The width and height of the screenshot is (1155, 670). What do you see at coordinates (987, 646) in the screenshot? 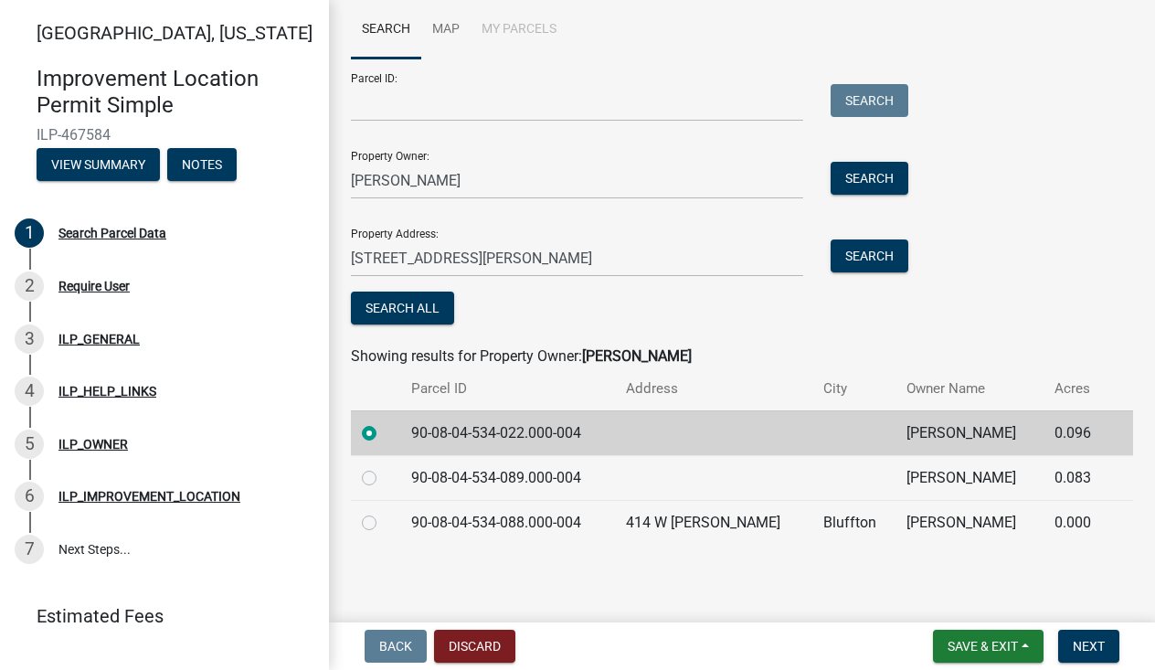
I see `button: Save & Exit` at bounding box center [987, 646].